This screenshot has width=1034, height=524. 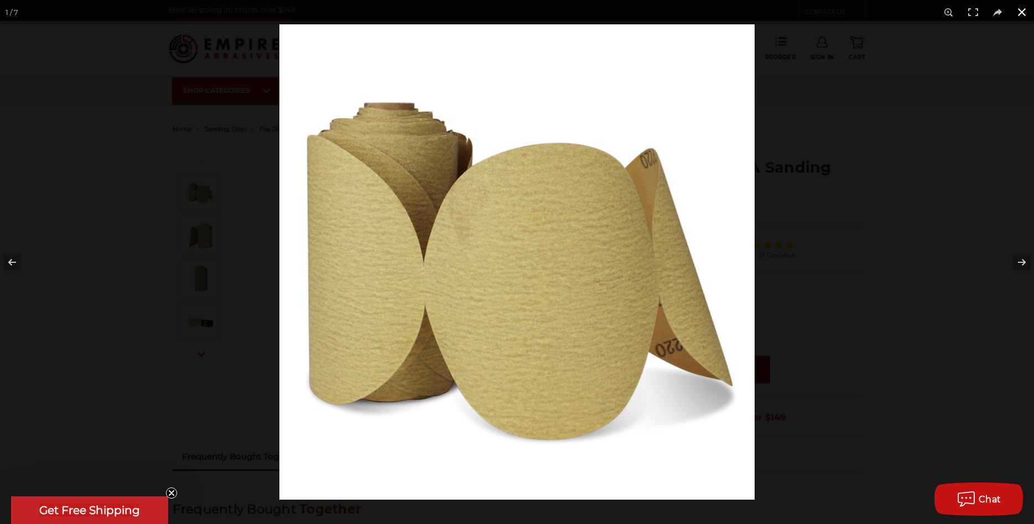 I want to click on button: Close teaser, so click(x=171, y=493).